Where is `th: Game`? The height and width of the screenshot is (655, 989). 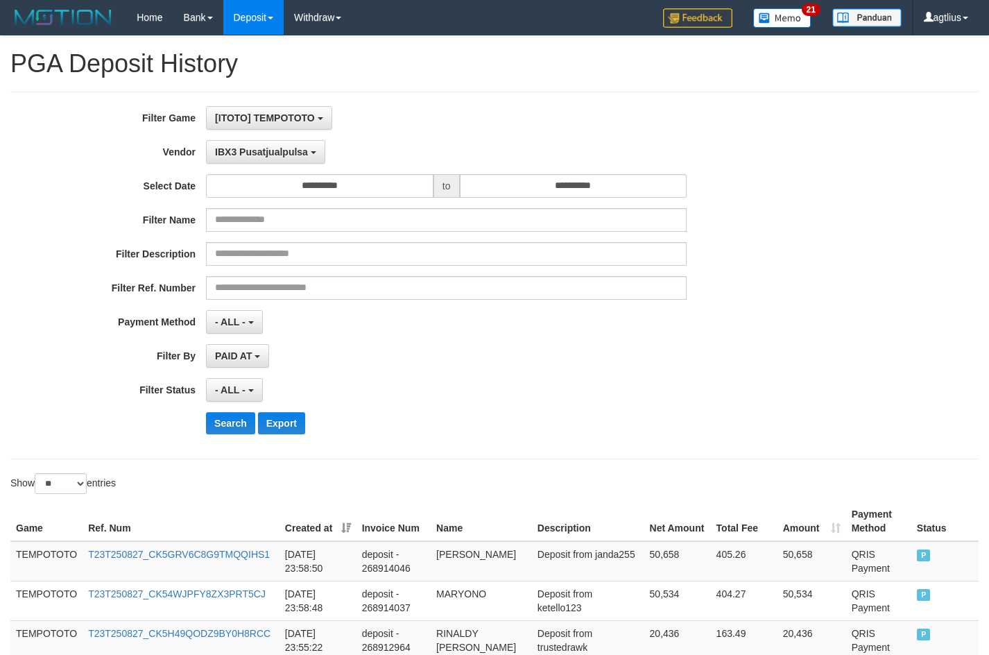
th: Game is located at coordinates (46, 521).